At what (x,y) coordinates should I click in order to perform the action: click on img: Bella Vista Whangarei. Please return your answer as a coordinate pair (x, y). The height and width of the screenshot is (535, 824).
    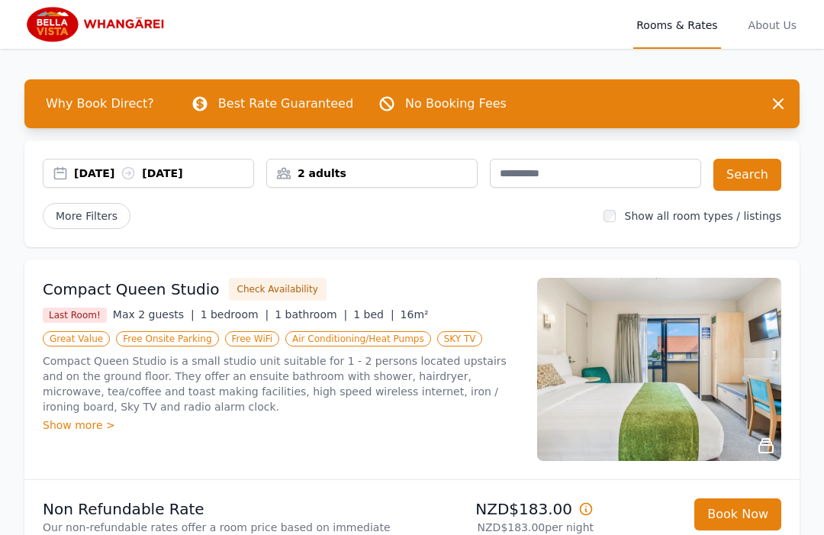
    Looking at the image, I should click on (98, 24).